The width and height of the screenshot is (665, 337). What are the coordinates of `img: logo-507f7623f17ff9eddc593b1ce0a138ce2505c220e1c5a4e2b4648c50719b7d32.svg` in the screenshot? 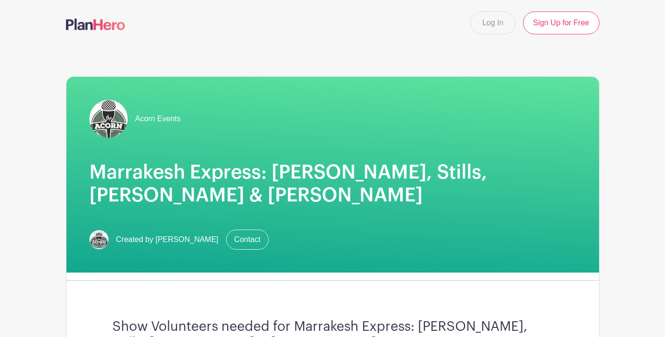 It's located at (96, 24).